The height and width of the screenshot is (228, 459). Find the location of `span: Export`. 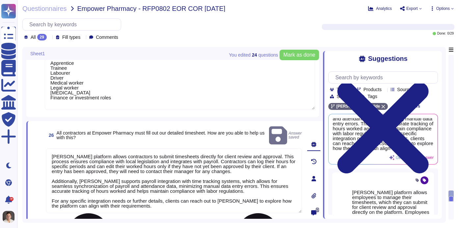

span: Export is located at coordinates (412, 9).